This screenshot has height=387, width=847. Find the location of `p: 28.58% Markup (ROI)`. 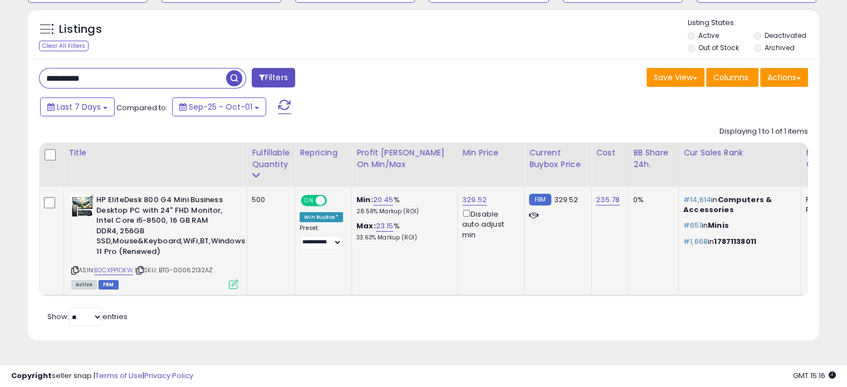

p: 28.58% Markup (ROI) is located at coordinates (403, 212).